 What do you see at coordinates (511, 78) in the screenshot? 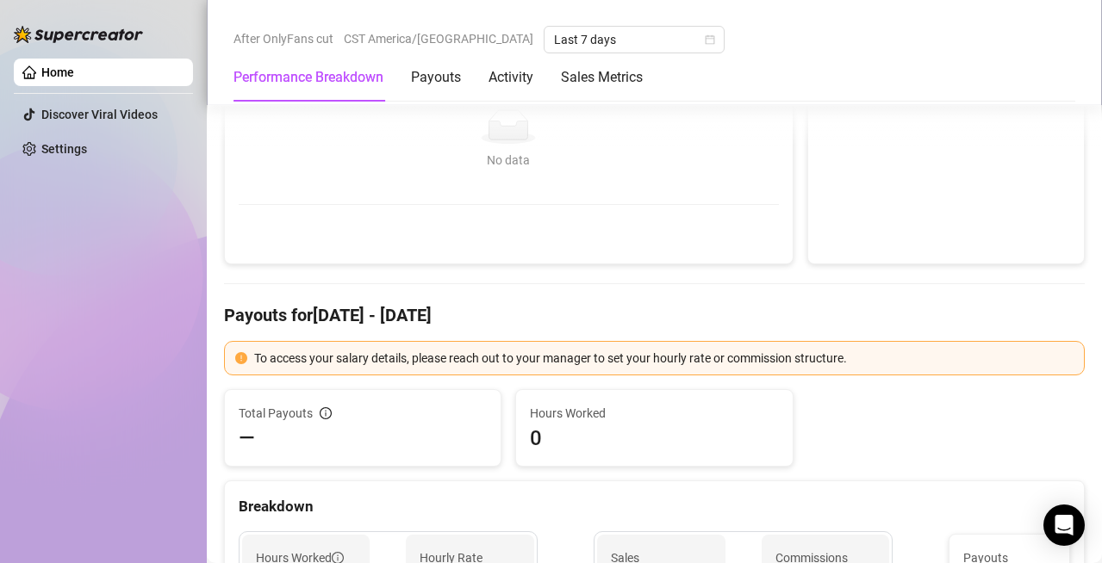
I see `div: Activity` at bounding box center [511, 78].